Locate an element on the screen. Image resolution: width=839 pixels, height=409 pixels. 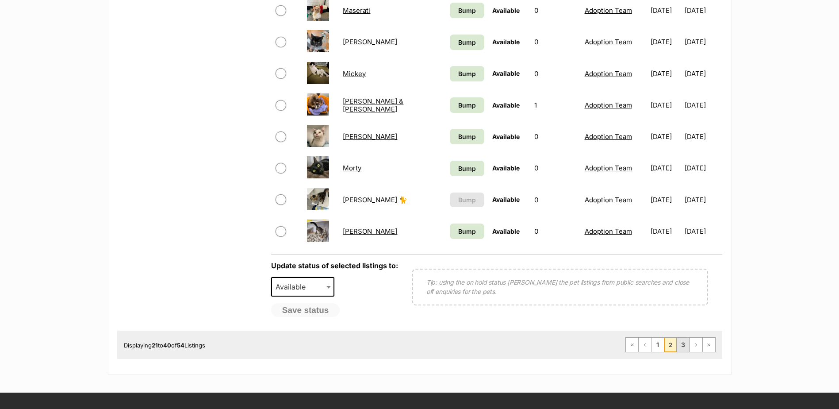
a: Page 3 is located at coordinates (683, 344).